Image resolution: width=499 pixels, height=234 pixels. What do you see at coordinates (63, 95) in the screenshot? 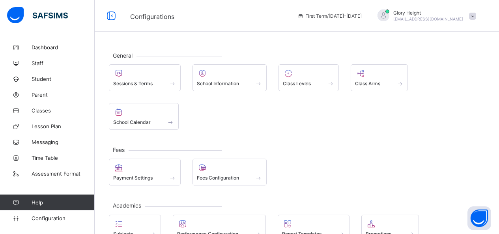
I see `span: Parent` at bounding box center [63, 95].